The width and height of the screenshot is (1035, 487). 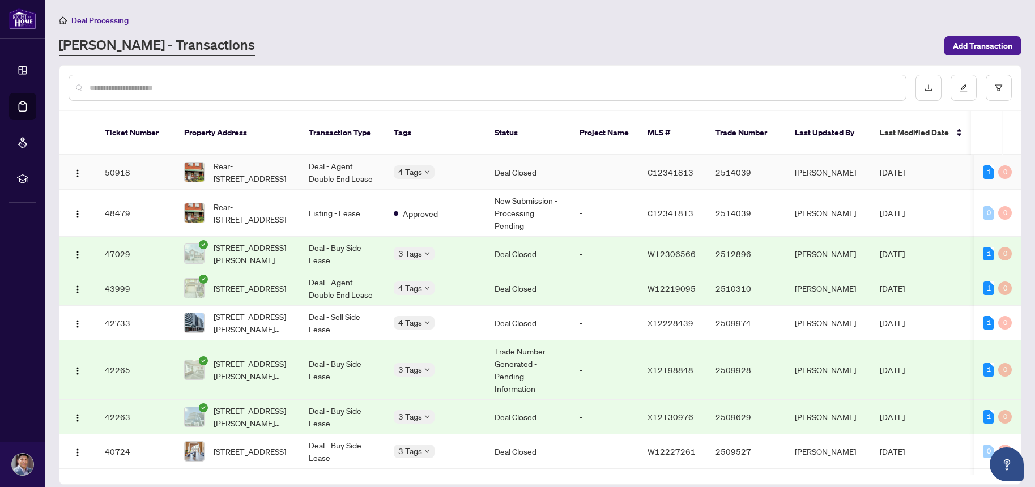 I want to click on td: 2509928, so click(x=746, y=370).